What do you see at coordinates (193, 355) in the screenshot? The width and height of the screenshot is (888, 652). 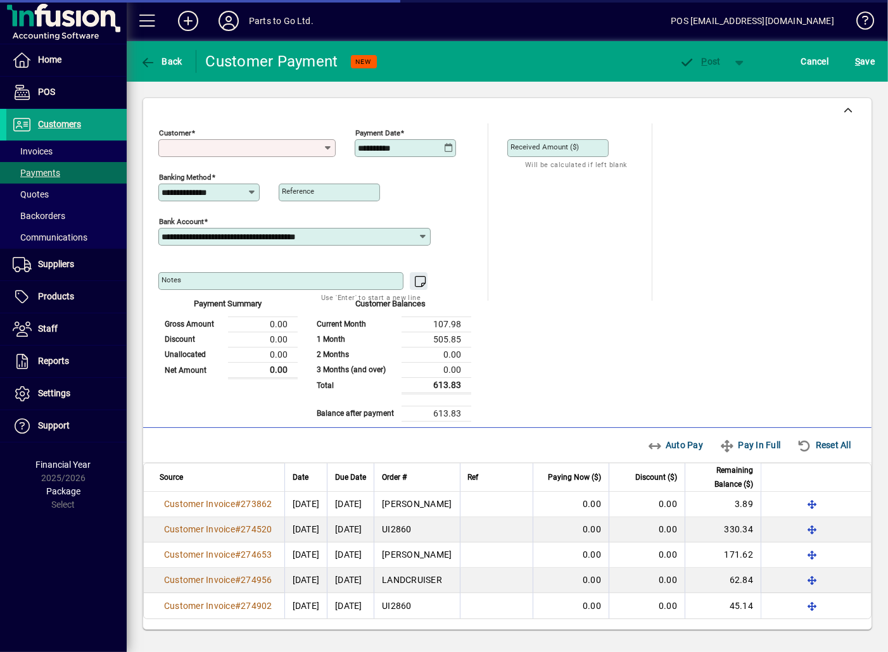 I see `td: Unallocated` at bounding box center [193, 355].